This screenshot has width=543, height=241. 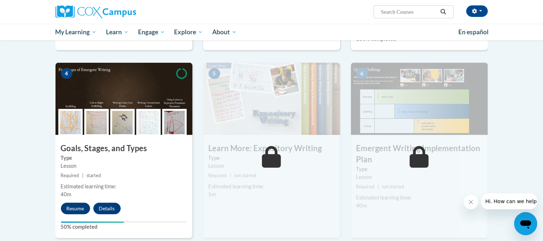 I want to click on span: My Learning, so click(x=76, y=32).